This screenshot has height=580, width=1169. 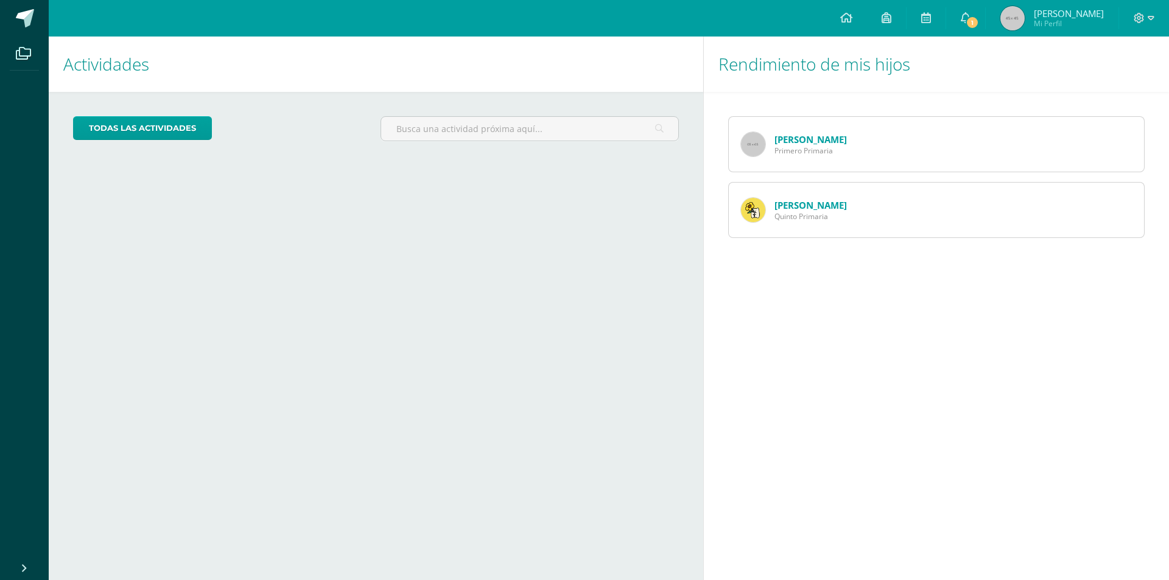 What do you see at coordinates (376, 64) in the screenshot?
I see `h1: Actividades` at bounding box center [376, 64].